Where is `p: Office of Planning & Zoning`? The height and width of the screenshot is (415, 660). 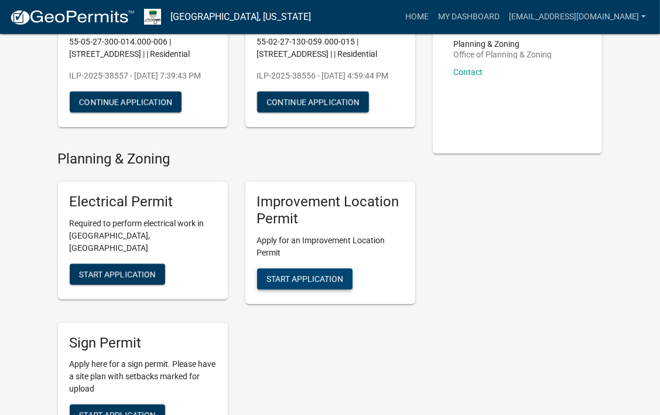
p: Office of Planning & Zoning is located at coordinates (503, 54).